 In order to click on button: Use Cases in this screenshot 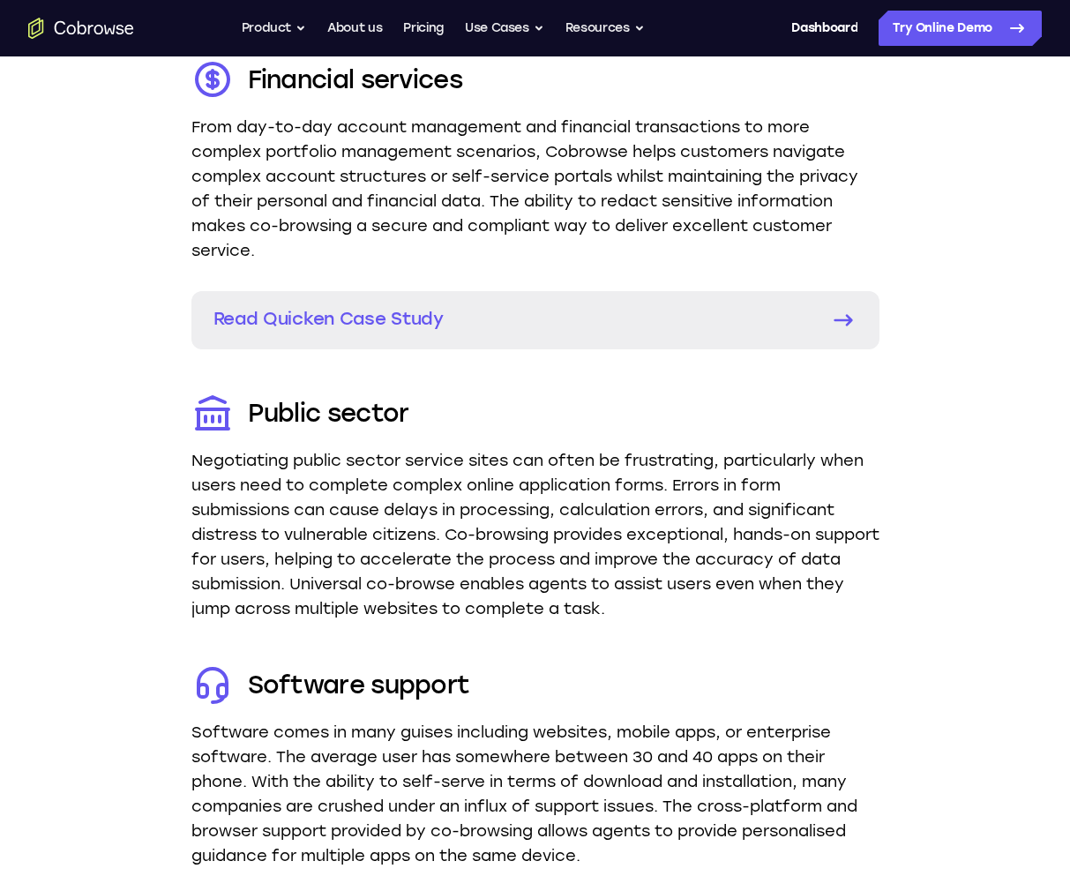, I will do `click(504, 28)`.